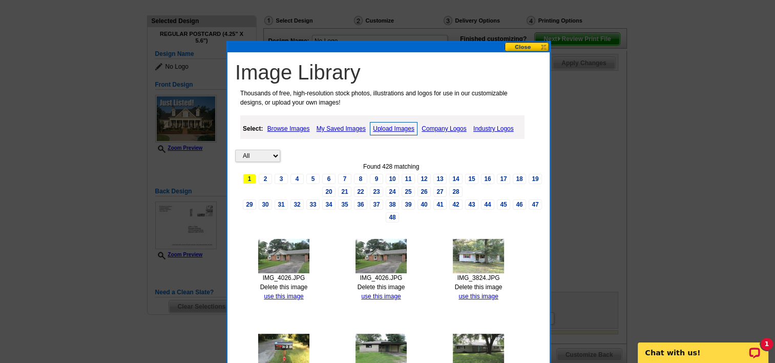 The width and height of the screenshot is (775, 363). What do you see at coordinates (535, 179) in the screenshot?
I see `a: 19` at bounding box center [535, 179].